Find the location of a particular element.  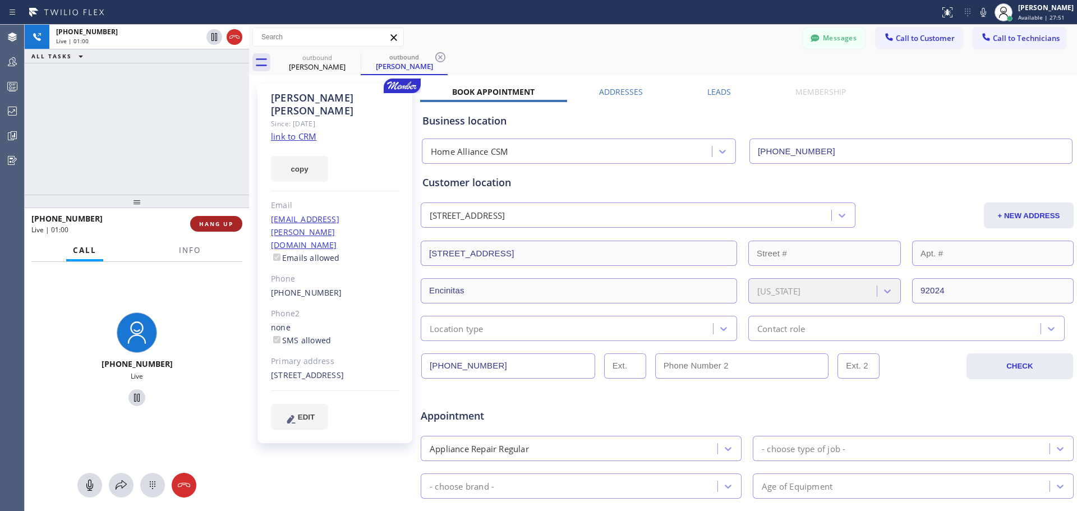

div: Age of Equipment is located at coordinates (797, 486).